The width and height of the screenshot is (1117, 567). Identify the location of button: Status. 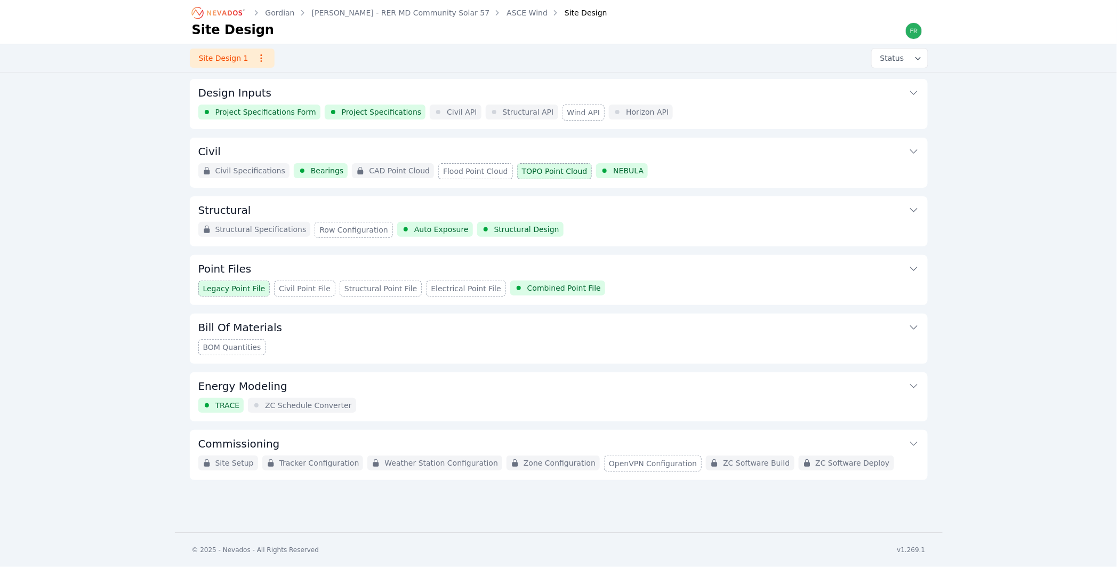
(899, 58).